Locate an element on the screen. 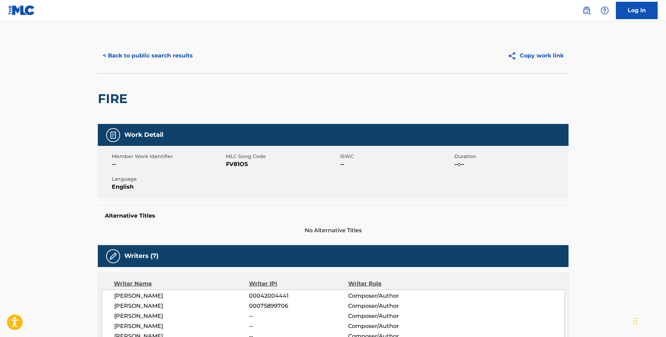  span: Language is located at coordinates (168, 179).